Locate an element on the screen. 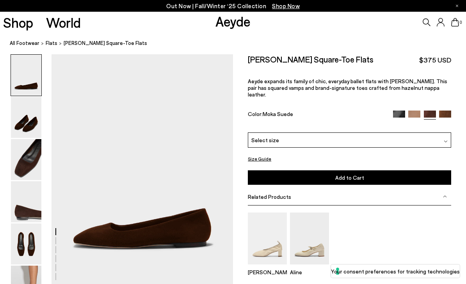 This screenshot has width=466, height=284. span: Navigate to /collections/new-in is located at coordinates (286, 6).